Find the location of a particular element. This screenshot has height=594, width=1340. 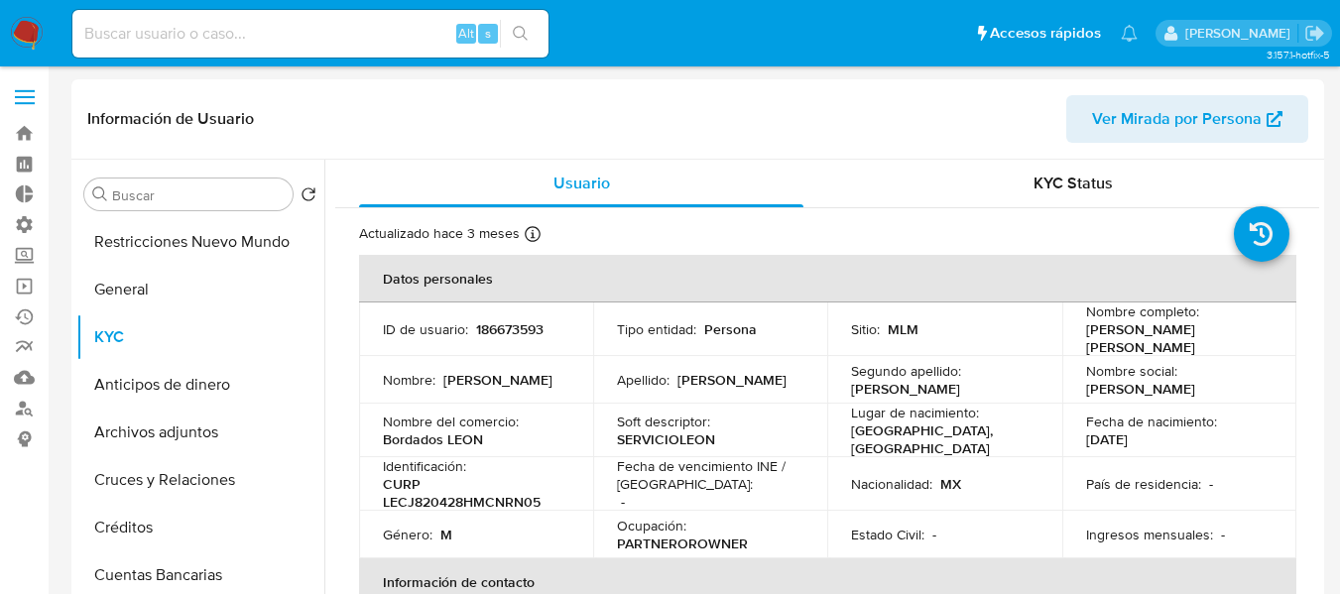

p: Soft descriptor : is located at coordinates (663, 421).